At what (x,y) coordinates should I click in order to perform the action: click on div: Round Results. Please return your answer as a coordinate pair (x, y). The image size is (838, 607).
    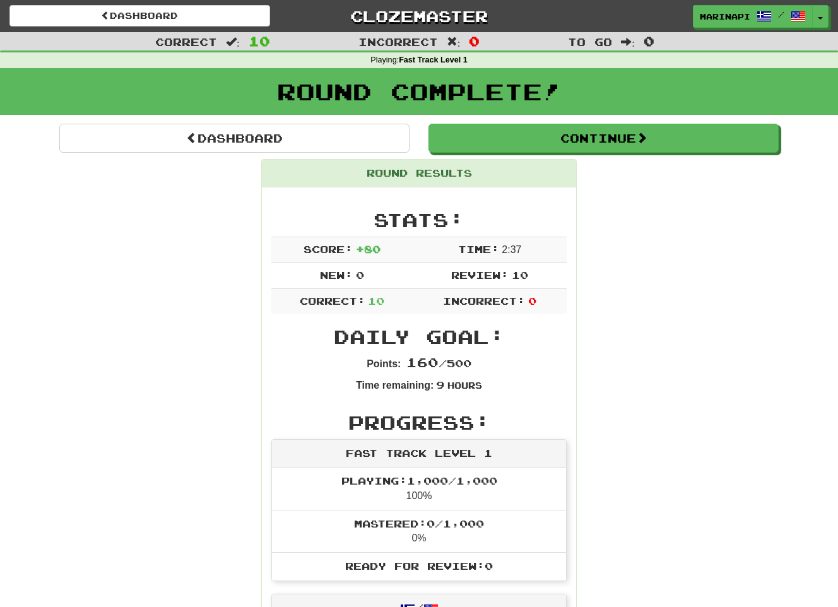
    Looking at the image, I should click on (419, 173).